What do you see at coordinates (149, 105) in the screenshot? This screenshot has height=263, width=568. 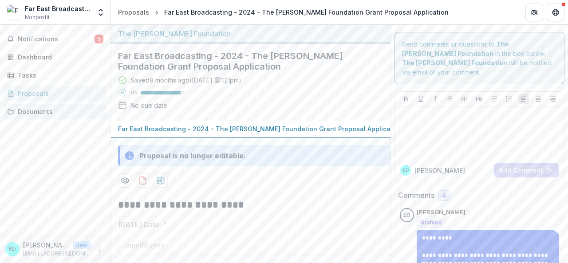 I see `div: No due date` at bounding box center [149, 105].